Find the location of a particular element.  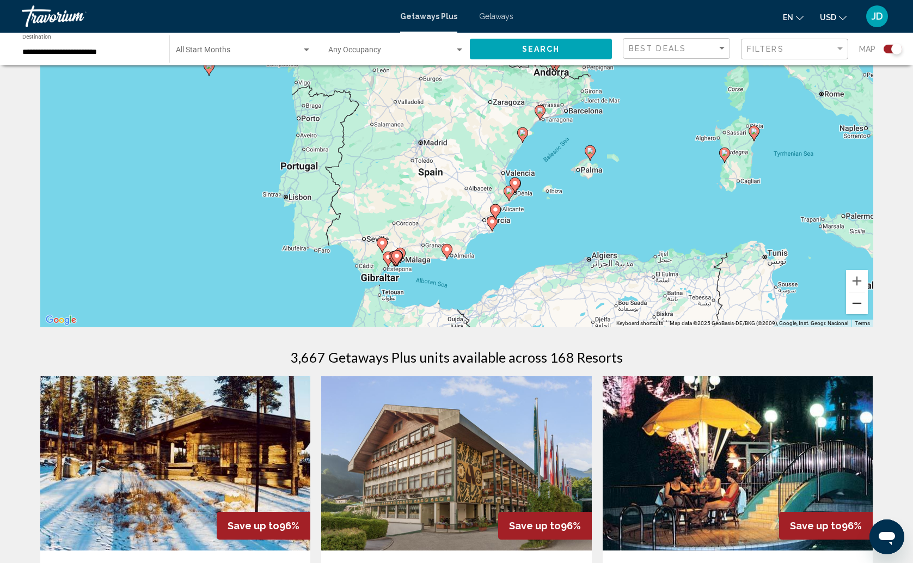

span: JD is located at coordinates (877, 16).